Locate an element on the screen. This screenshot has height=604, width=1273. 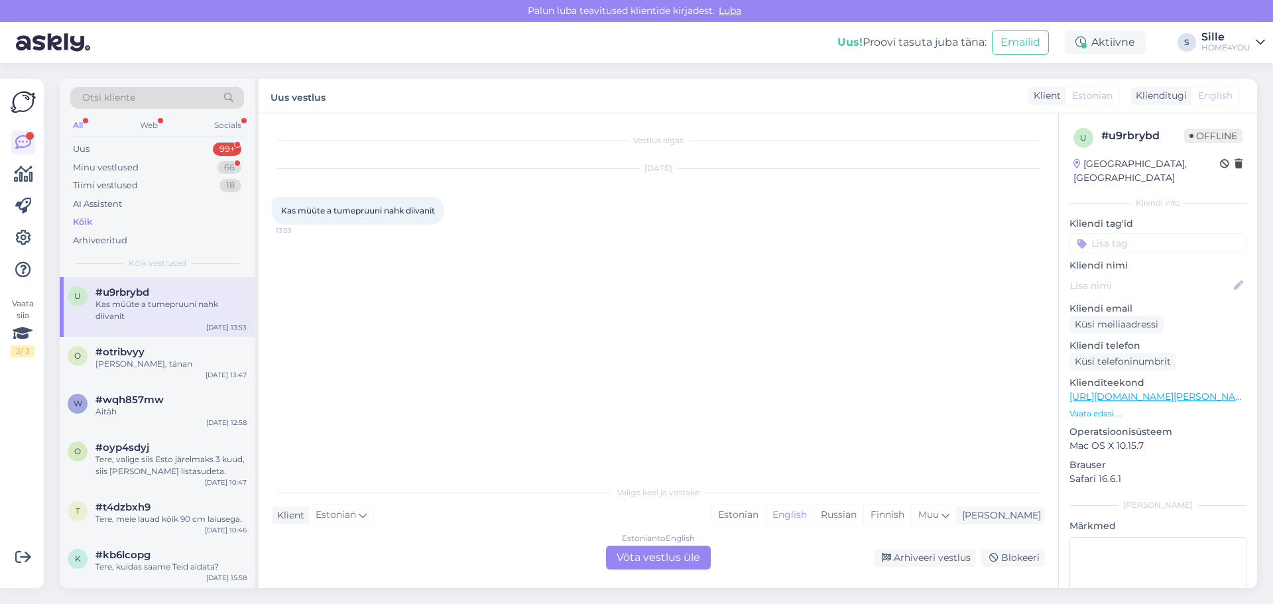
div: Tiimi vestlused is located at coordinates (105, 186).